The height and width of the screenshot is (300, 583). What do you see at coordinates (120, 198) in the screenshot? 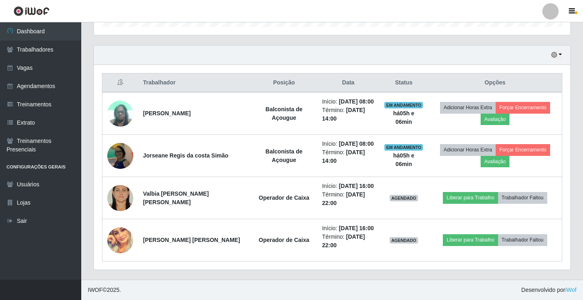
I see `img: 1693145473232.jpeg` at bounding box center [120, 198].